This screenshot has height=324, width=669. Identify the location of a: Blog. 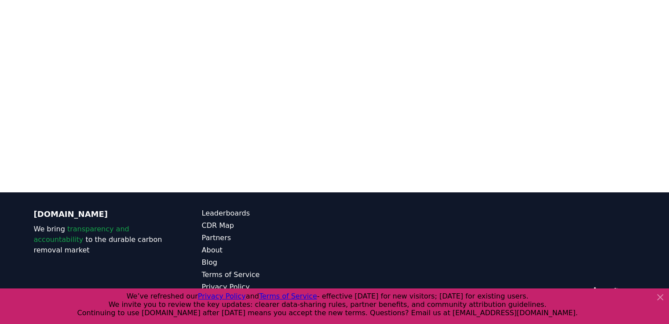
(268, 263).